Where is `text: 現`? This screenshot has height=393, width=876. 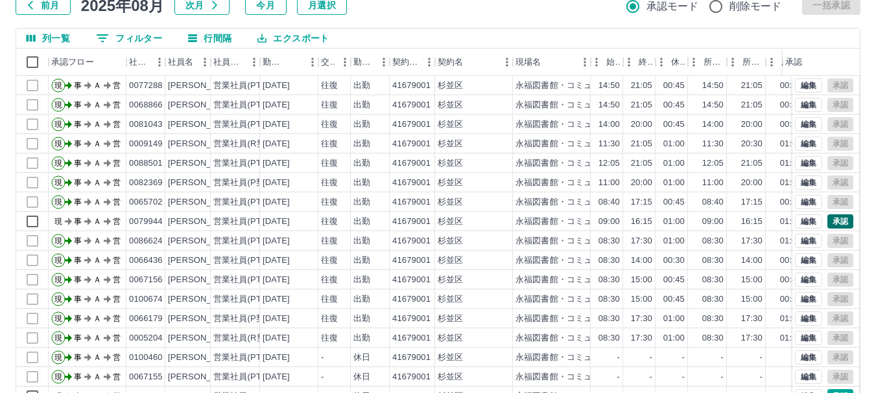 text: 現 is located at coordinates (58, 241).